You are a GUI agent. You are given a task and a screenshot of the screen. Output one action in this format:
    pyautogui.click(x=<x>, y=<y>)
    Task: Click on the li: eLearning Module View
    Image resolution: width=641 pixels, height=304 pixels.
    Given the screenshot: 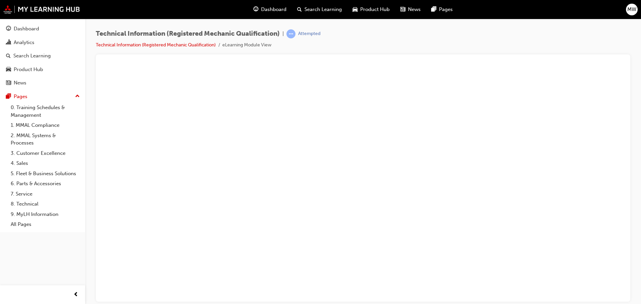 What is the action you would take?
    pyautogui.click(x=247, y=45)
    